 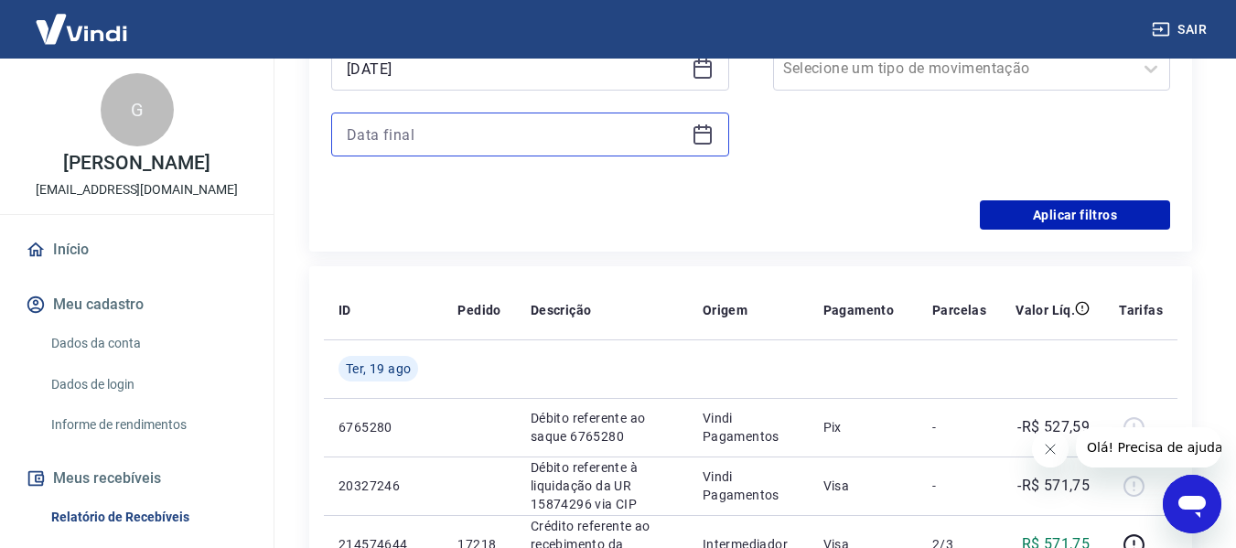 What do you see at coordinates (81, 28) in the screenshot?
I see `img: Vindi` at bounding box center [81, 28].